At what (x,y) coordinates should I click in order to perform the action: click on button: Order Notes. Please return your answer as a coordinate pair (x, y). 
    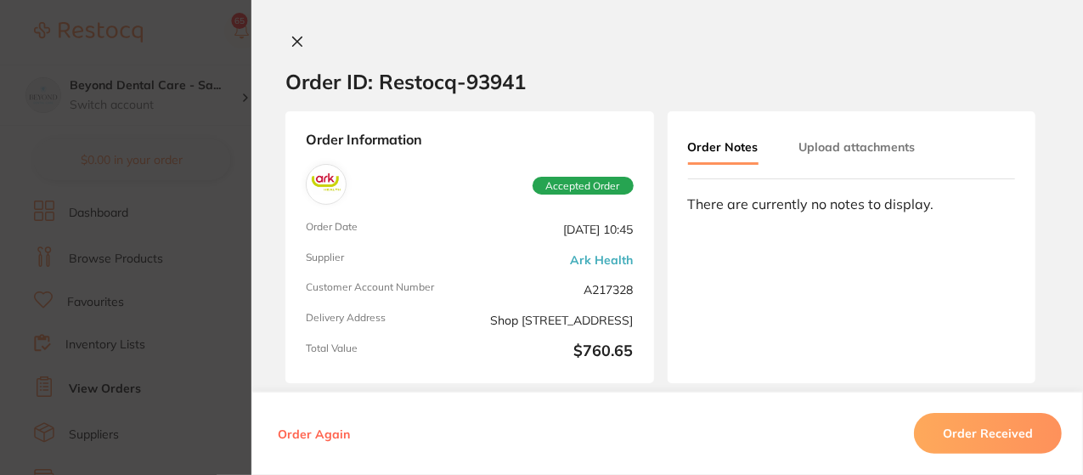
    Looking at the image, I should click on (723, 148).